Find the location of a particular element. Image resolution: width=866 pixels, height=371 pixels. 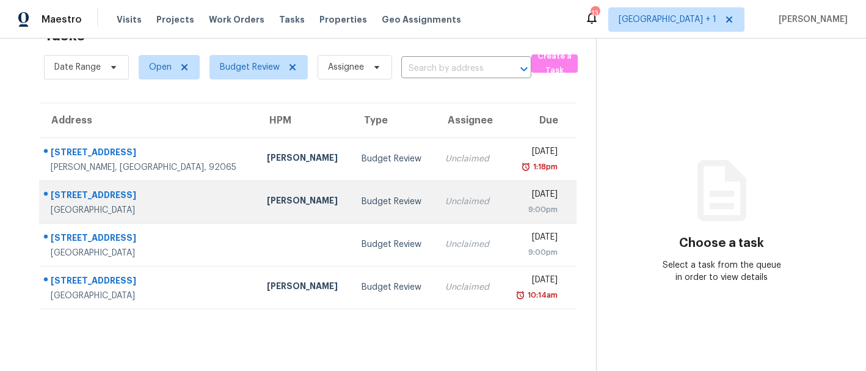

div: 13 is located at coordinates (595, 13).